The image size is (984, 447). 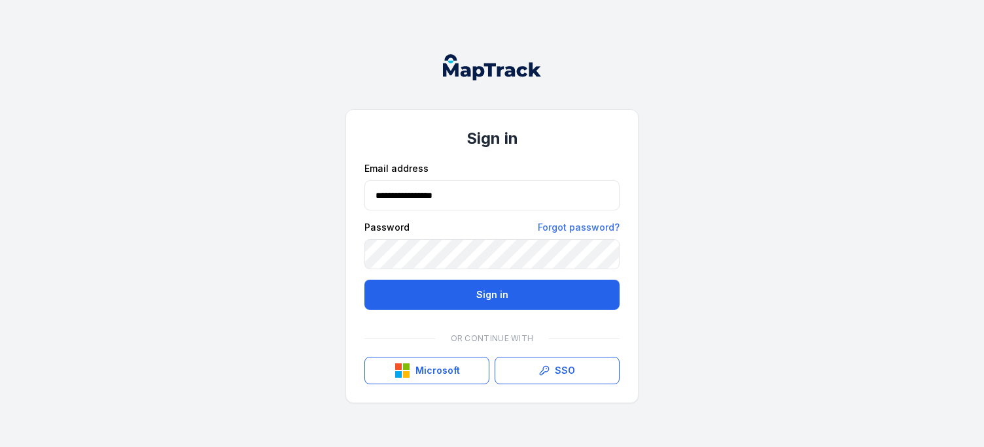 I want to click on a: SSO, so click(x=557, y=371).